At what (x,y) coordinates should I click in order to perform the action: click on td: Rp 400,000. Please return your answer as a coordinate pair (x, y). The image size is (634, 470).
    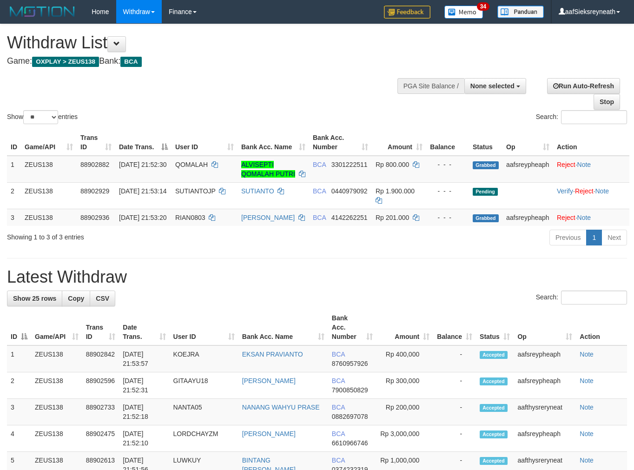
    Looking at the image, I should click on (405, 359).